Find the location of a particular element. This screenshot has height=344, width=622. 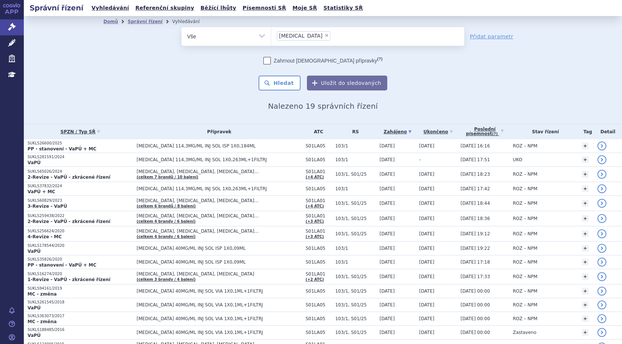

a: (+4 ATC) is located at coordinates (314, 206).